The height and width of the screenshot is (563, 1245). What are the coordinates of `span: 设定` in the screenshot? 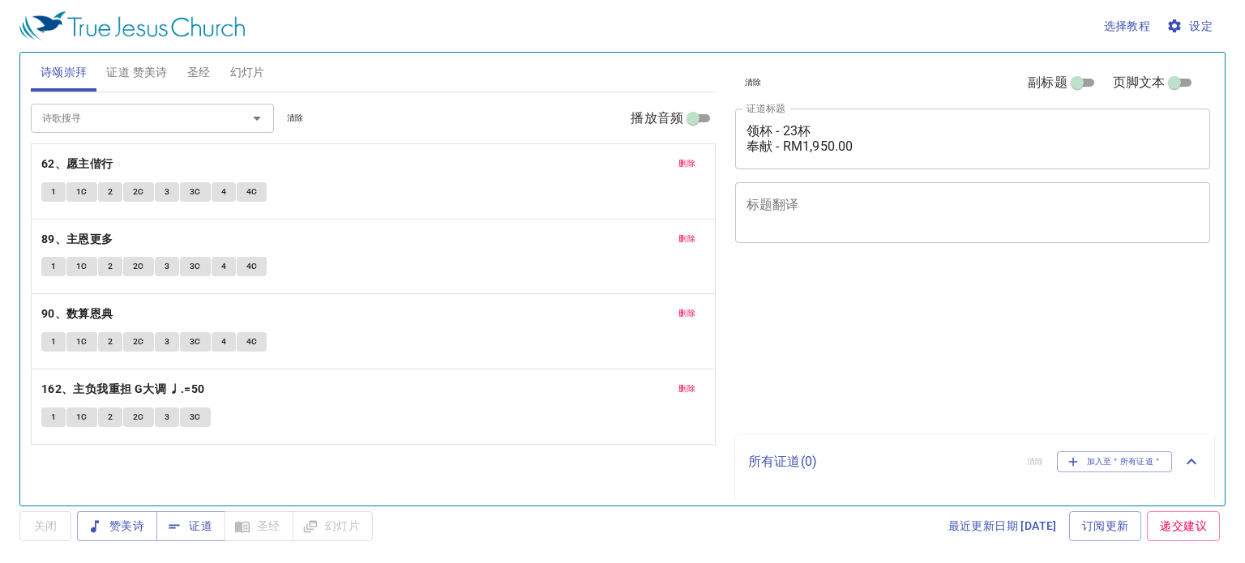 It's located at (1190, 26).